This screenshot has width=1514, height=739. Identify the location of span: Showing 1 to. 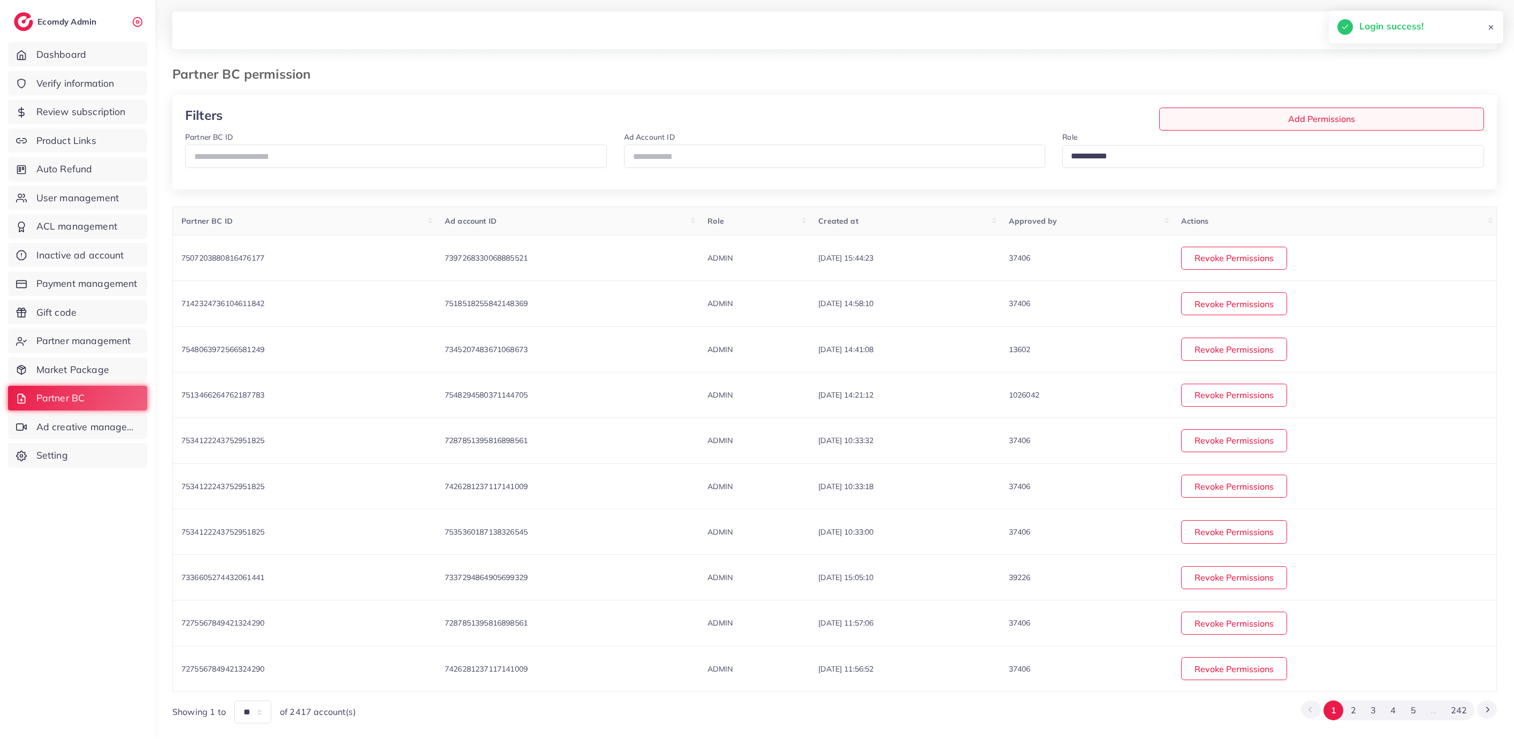
(199, 712).